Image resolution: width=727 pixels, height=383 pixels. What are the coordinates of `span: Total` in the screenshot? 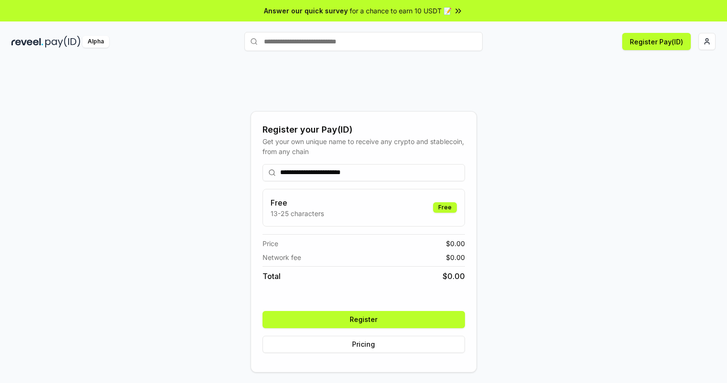 It's located at (272, 276).